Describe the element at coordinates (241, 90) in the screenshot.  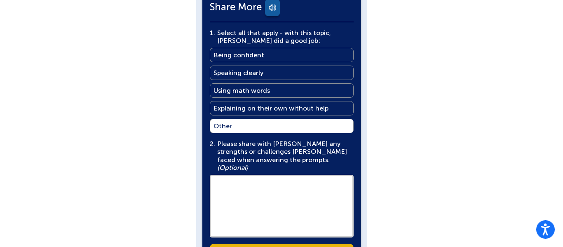
I see `main: Using math words` at that location.